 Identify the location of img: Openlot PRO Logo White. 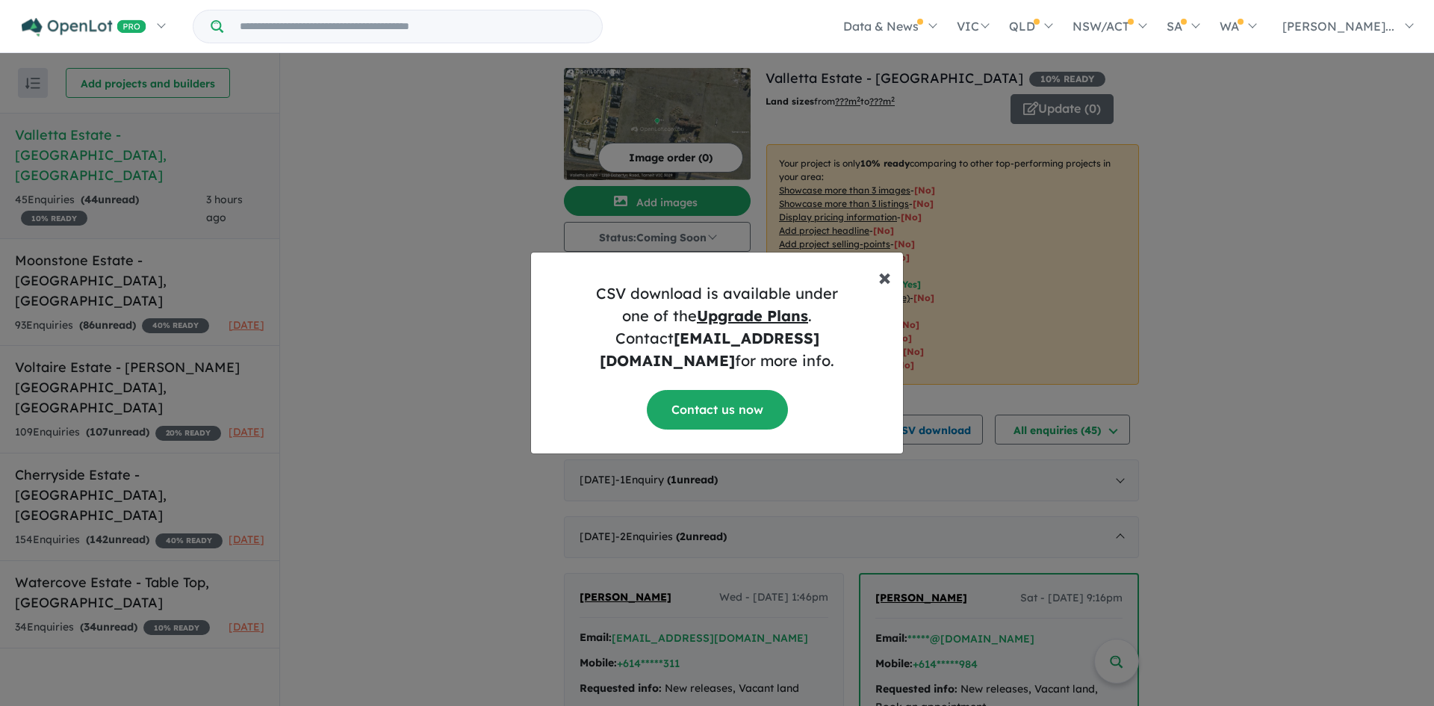
(84, 27).